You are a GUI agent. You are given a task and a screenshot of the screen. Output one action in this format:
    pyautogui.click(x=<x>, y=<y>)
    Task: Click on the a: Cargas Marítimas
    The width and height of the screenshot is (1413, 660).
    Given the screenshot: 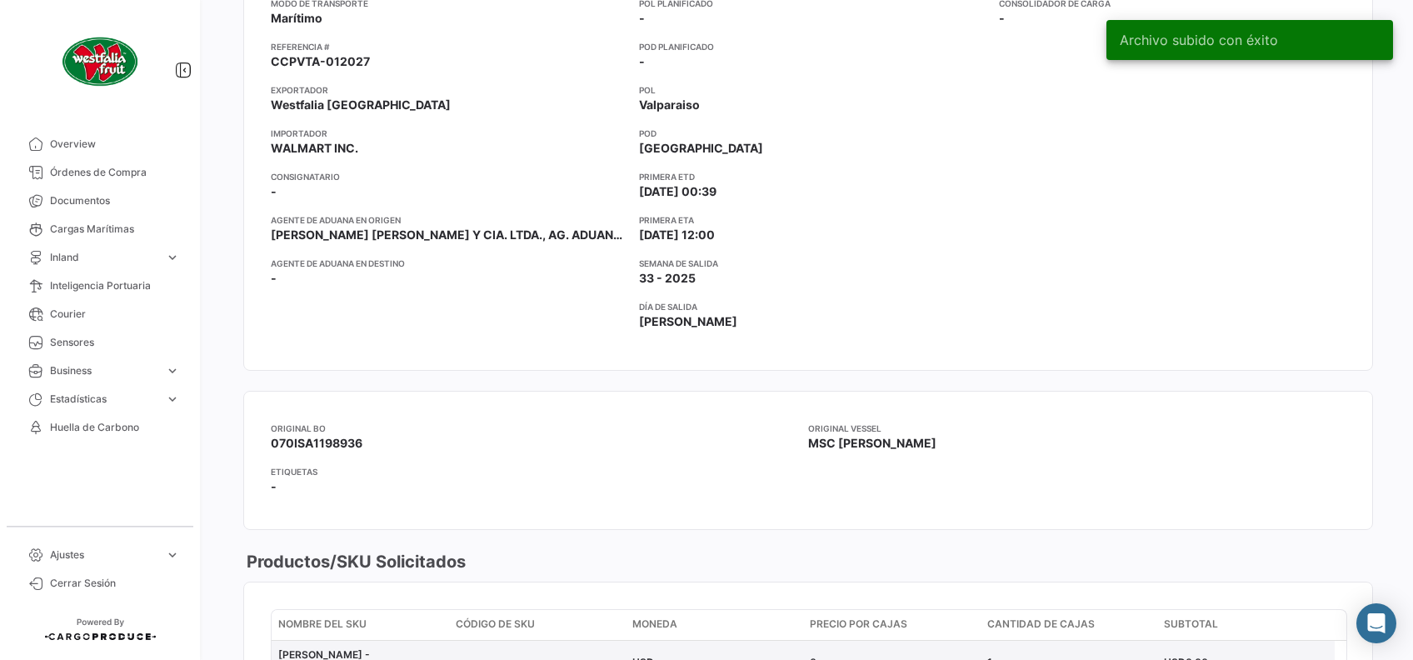 What is the action you would take?
    pyautogui.click(x=100, y=229)
    